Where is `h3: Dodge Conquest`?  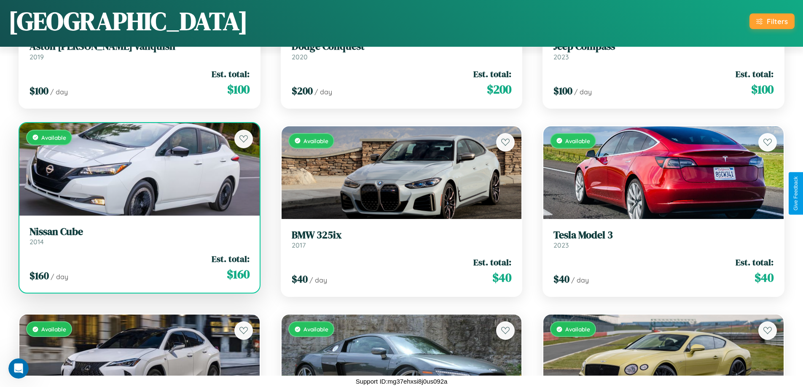
h3: Dodge Conquest is located at coordinates (402, 46).